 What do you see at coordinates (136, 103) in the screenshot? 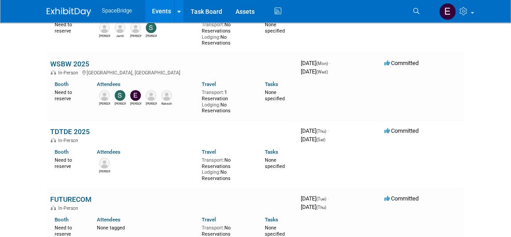
I see `div: Elizabeth Gelerman` at bounding box center [136, 103].